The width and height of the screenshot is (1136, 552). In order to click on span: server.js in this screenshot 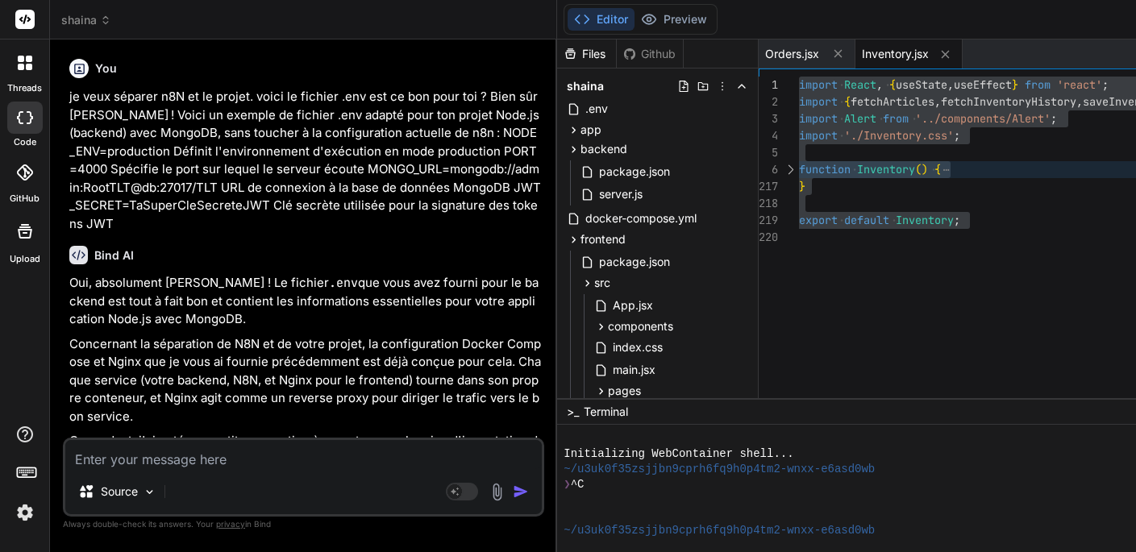, I will do `click(621, 194)`.